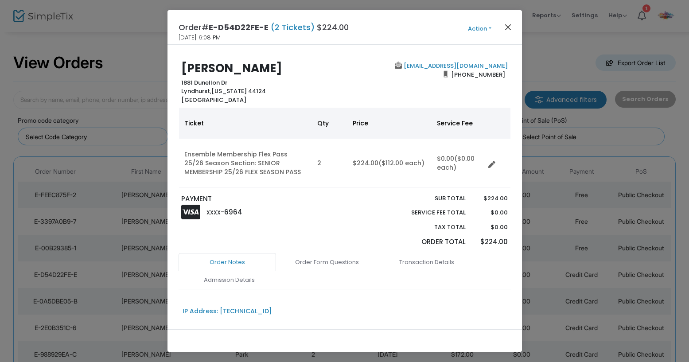 This screenshot has height=362, width=689. I want to click on button: Action, so click(480, 29).